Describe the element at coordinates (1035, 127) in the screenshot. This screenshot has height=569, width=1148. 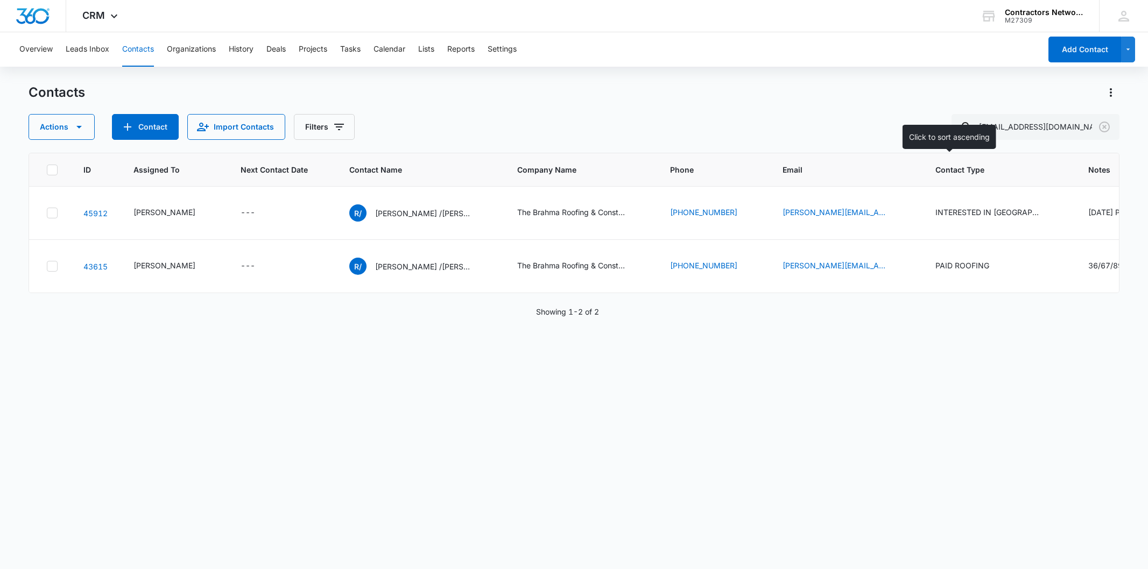
I see `input: Search Contacts` at that location.